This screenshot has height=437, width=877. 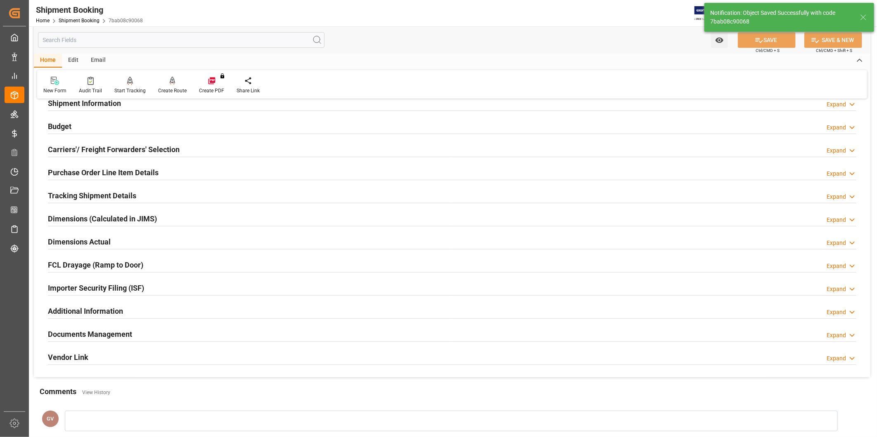 What do you see at coordinates (90, 91) in the screenshot?
I see `div: Audit Trail` at bounding box center [90, 91].